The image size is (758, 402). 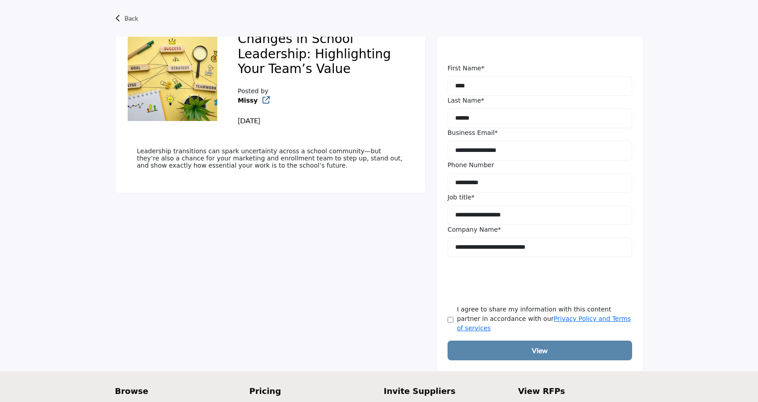 I want to click on input: Company Name, so click(x=540, y=247).